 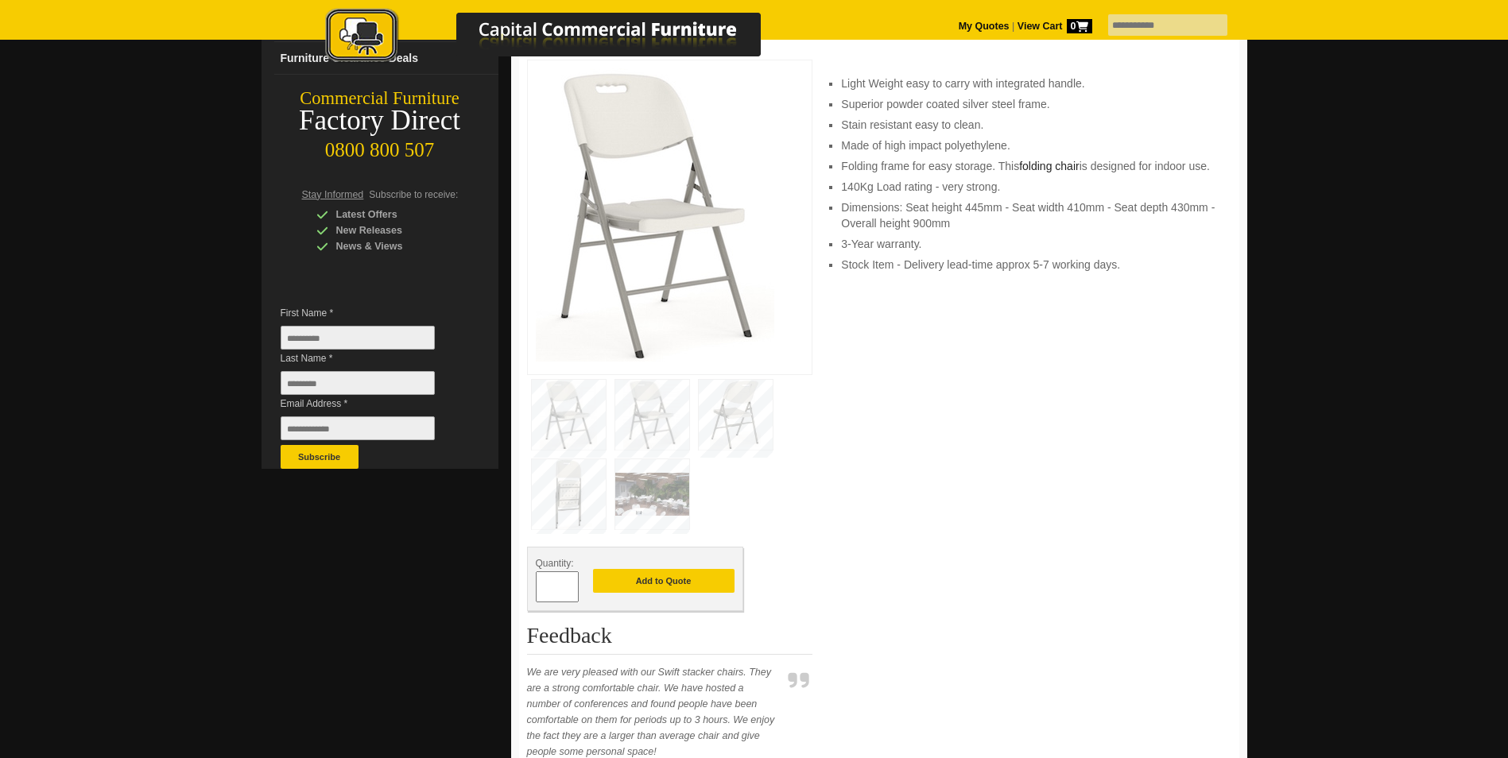 What do you see at coordinates (392, 246) in the screenshot?
I see `div: News & Views` at bounding box center [392, 246].